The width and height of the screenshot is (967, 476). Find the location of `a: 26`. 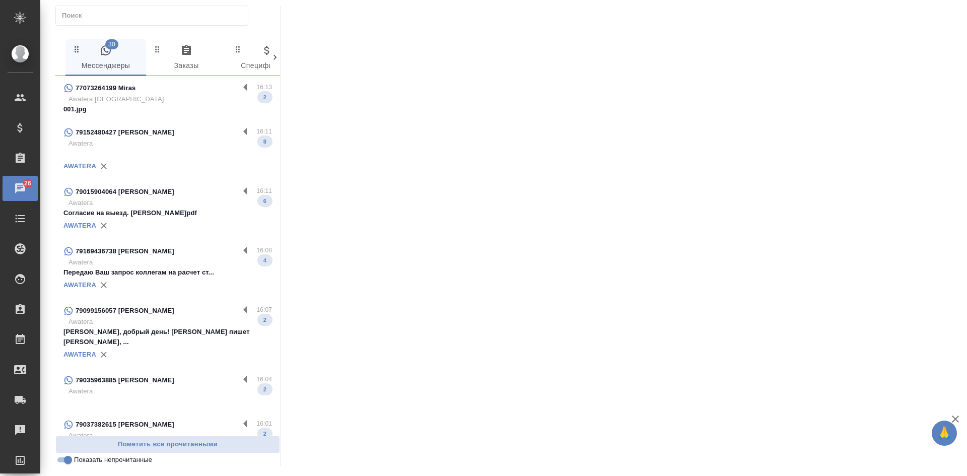

a: 26 is located at coordinates (20, 188).